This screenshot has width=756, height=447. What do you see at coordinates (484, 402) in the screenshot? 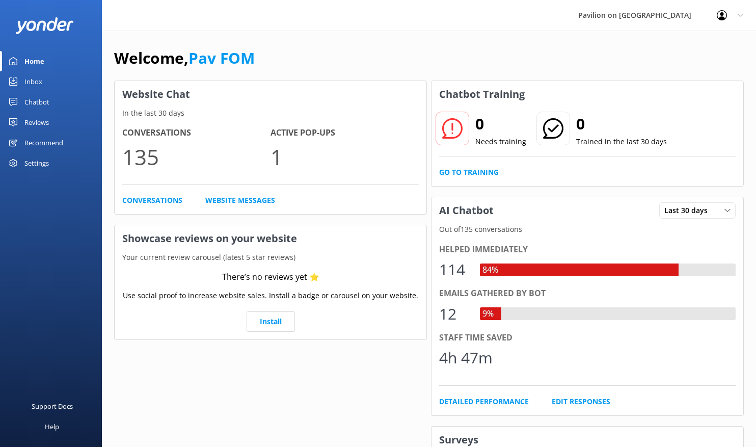
I see `a: Detailed Performance` at bounding box center [484, 402].